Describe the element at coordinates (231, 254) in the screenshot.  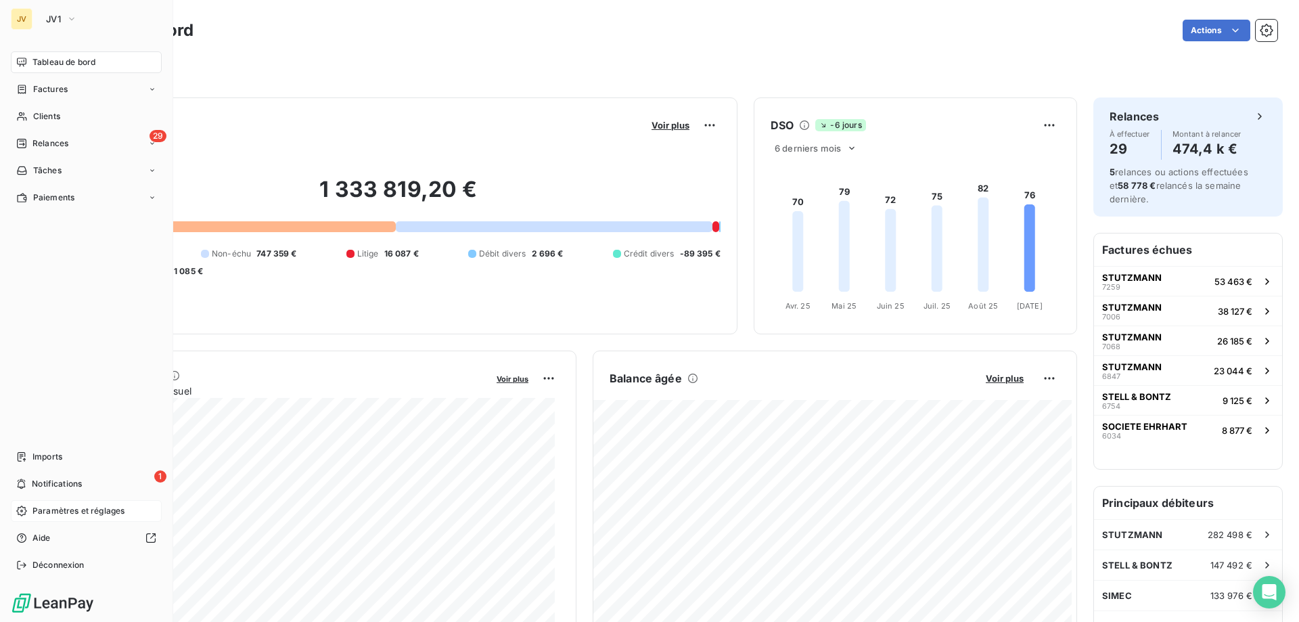
I see `span: Non-échu` at that location.